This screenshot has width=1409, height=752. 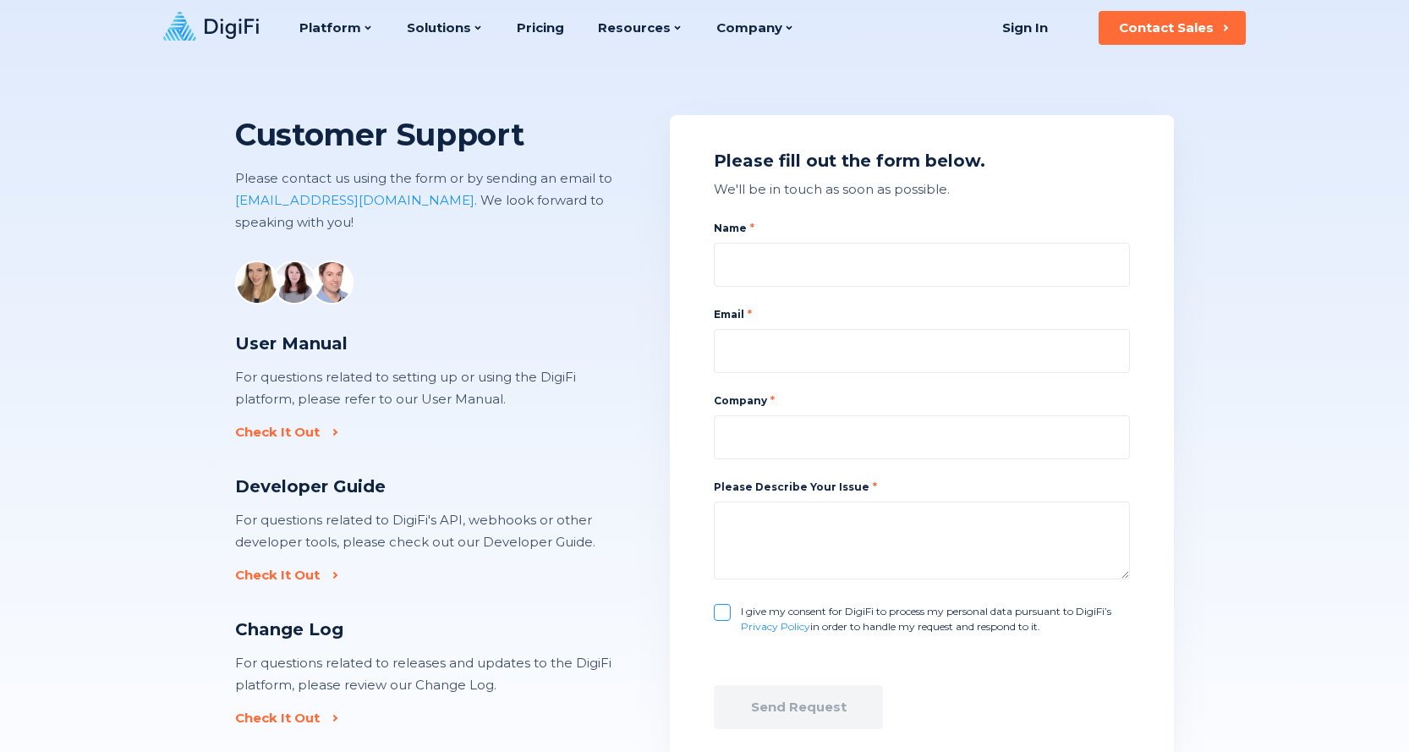 I want to click on img: avatar 1, so click(x=257, y=283).